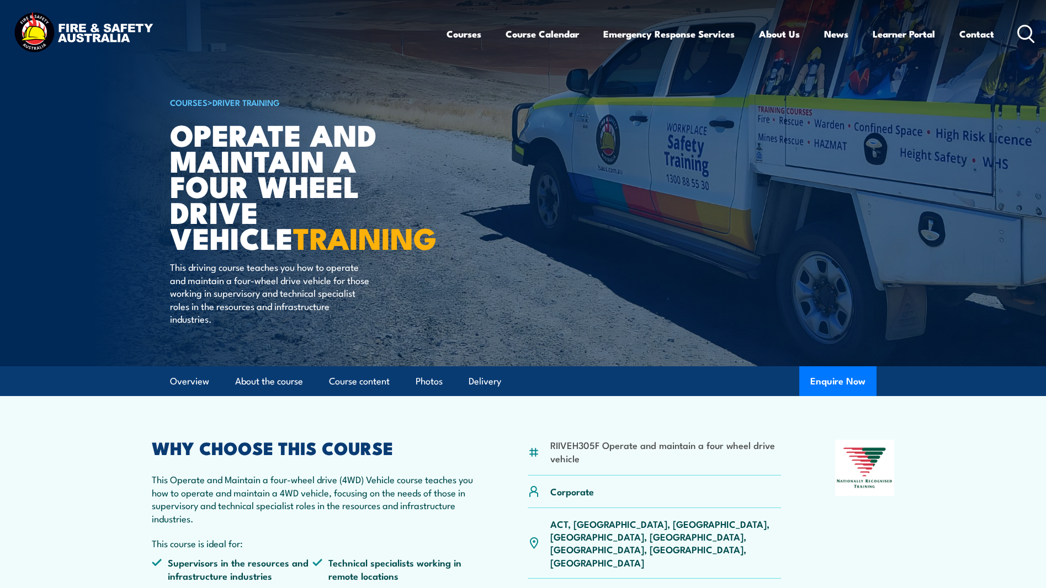 Image resolution: width=1046 pixels, height=588 pixels. Describe the element at coordinates (359, 381) in the screenshot. I see `a: Course content` at that location.